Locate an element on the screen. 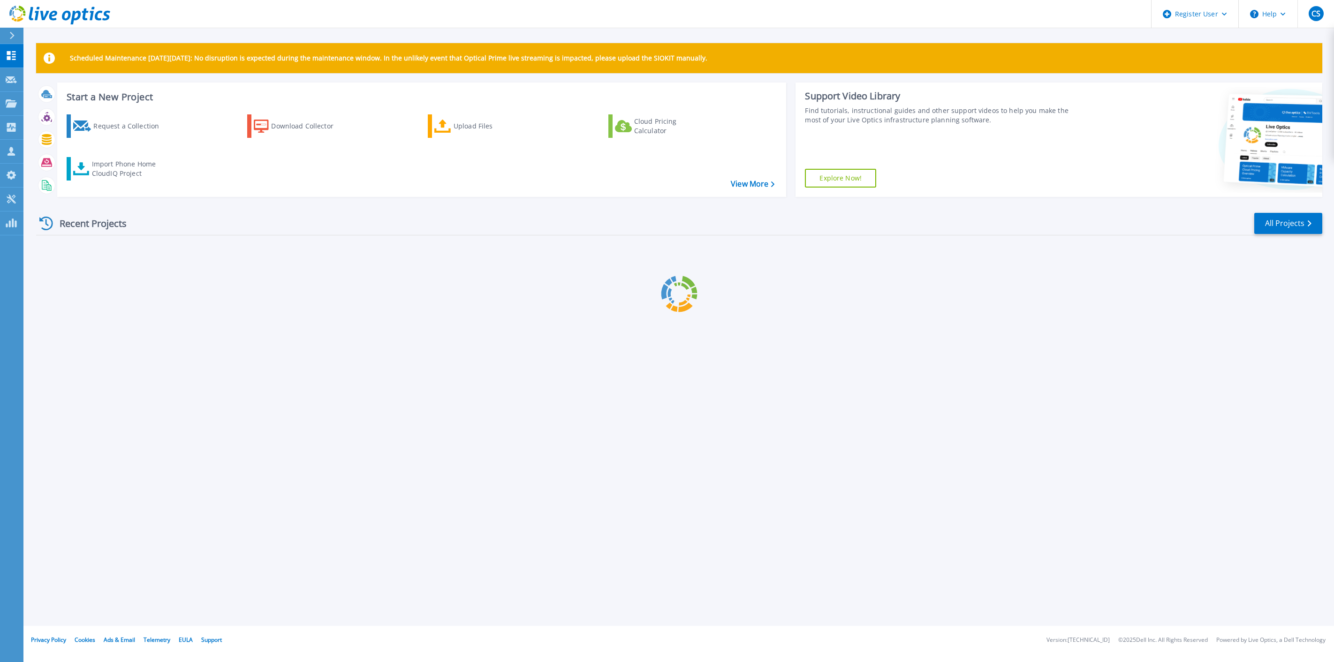  span: CS is located at coordinates (1316, 14).